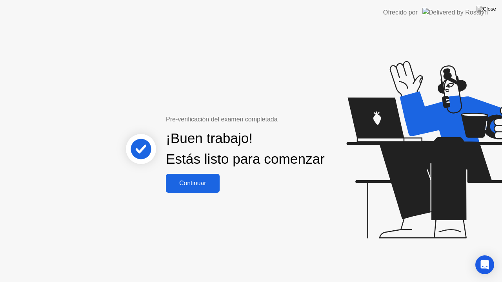 The image size is (502, 282). Describe the element at coordinates (193, 184) in the screenshot. I see `button: Continuar` at that location.